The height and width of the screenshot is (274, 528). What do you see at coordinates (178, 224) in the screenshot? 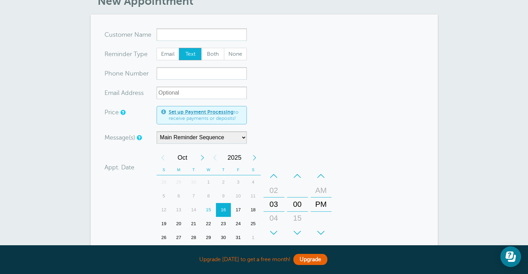
I see `div: Monday, October 20` at bounding box center [178, 224].